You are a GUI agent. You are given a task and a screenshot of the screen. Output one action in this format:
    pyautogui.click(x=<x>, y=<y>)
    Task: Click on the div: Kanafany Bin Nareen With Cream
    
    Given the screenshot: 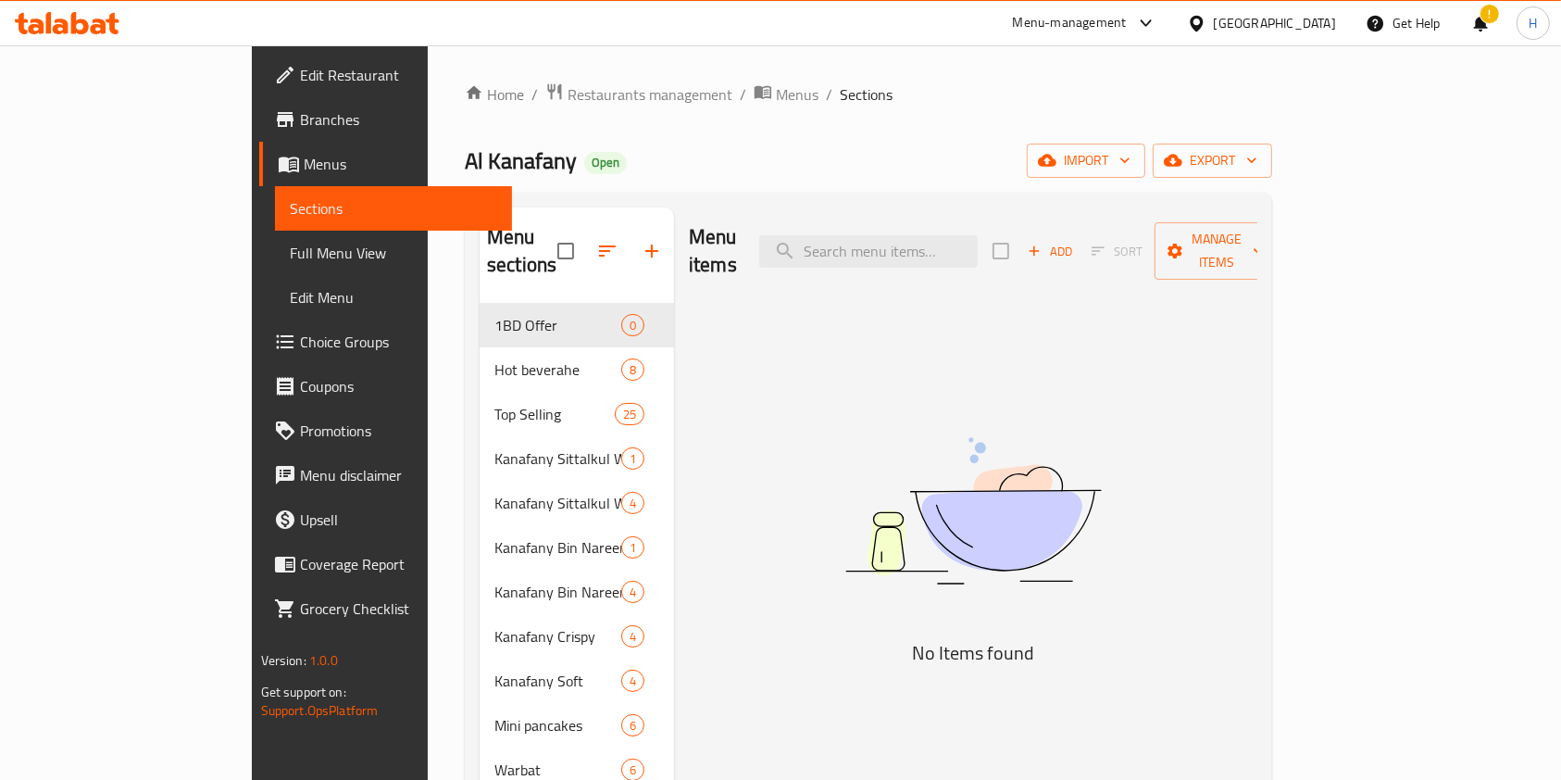 What is the action you would take?
    pyautogui.click(x=558, y=547)
    